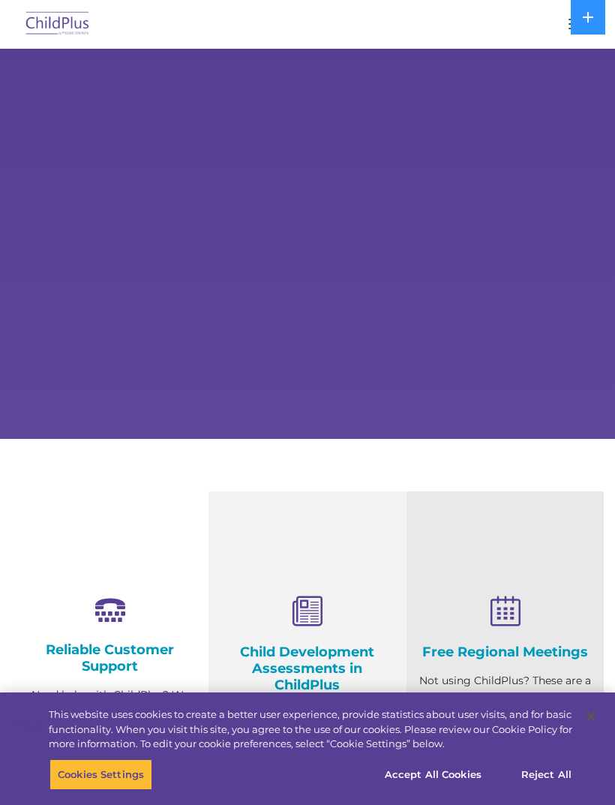 The height and width of the screenshot is (805, 615). I want to click on h4: Free Regional Meetings, so click(505, 652).